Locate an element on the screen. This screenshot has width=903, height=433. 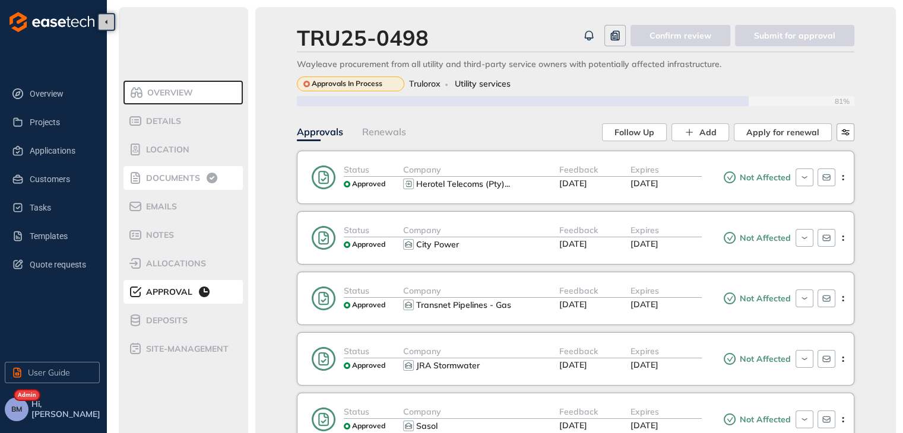
span: Deposits is located at coordinates (165, 321).